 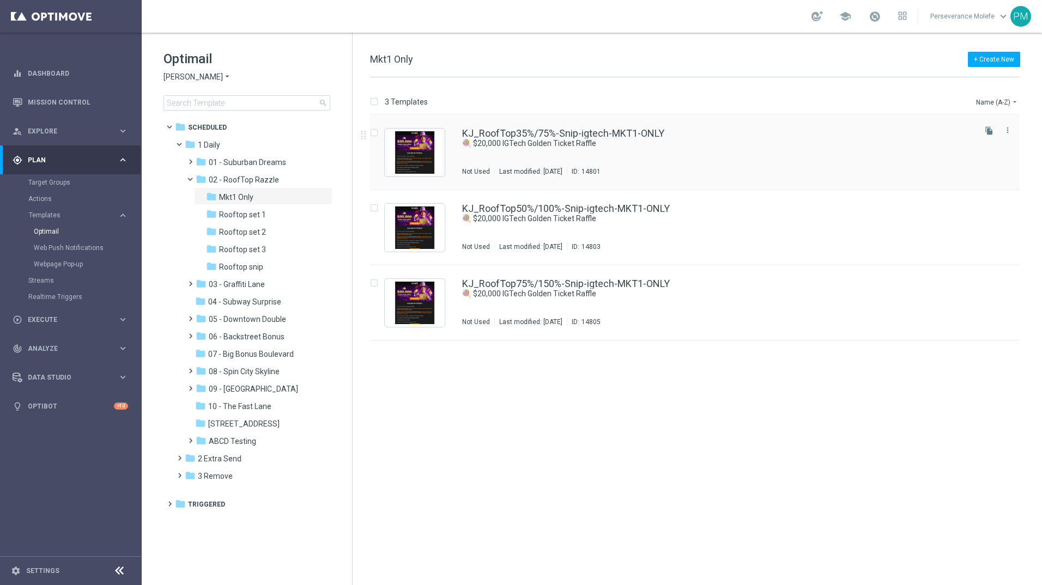 I want to click on button: person_search Explore keyboard_arrow_right, so click(x=70, y=131).